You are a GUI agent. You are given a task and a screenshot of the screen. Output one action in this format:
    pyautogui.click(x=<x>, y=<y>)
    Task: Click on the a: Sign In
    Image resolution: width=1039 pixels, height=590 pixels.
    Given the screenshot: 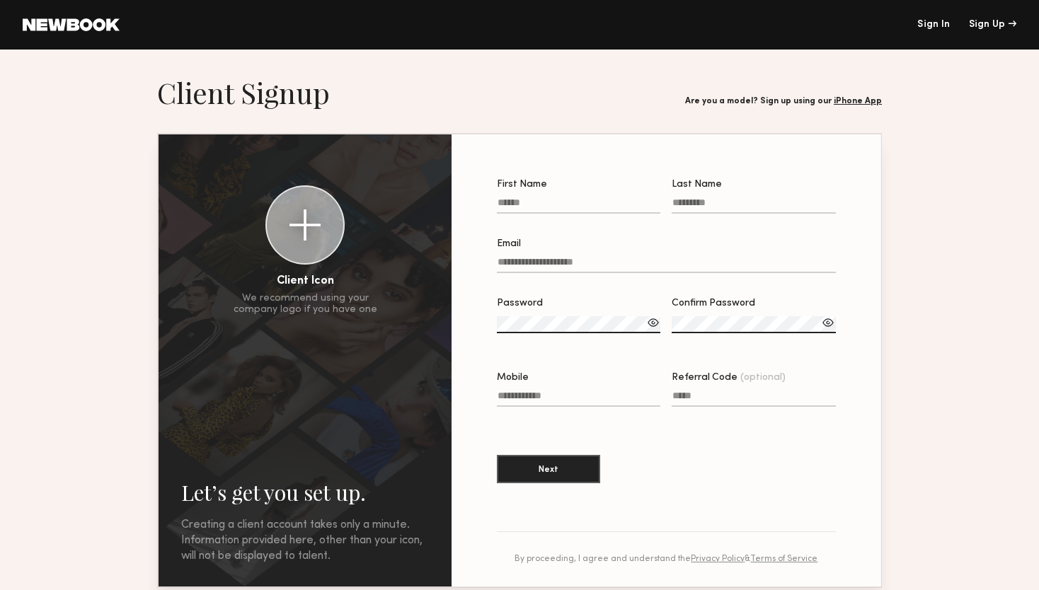 What is the action you would take?
    pyautogui.click(x=933, y=25)
    